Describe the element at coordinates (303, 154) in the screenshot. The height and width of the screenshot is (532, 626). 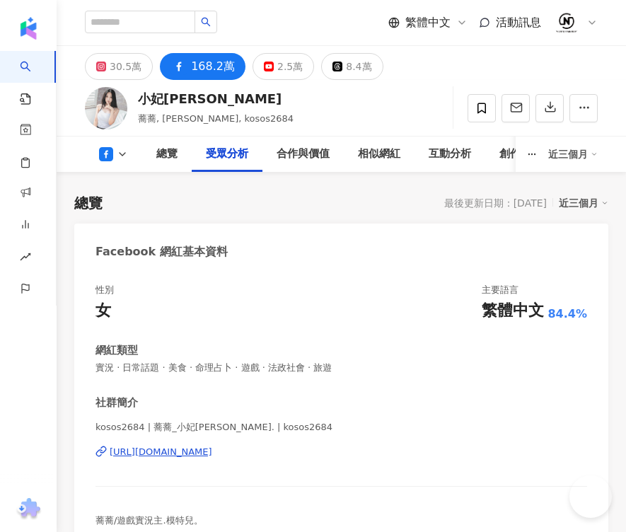
I see `div: 合作與價值` at that location.